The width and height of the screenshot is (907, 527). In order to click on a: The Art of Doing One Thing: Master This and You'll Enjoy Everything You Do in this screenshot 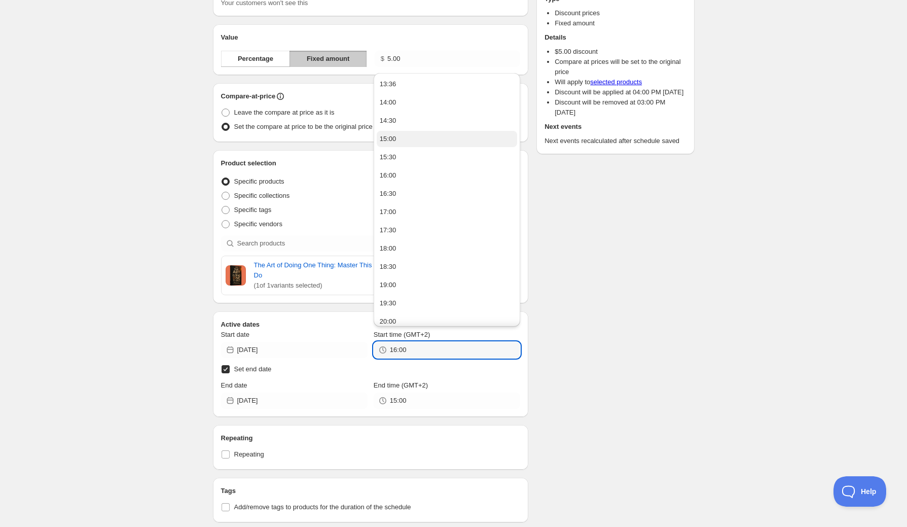, I will do `click(361, 270)`.